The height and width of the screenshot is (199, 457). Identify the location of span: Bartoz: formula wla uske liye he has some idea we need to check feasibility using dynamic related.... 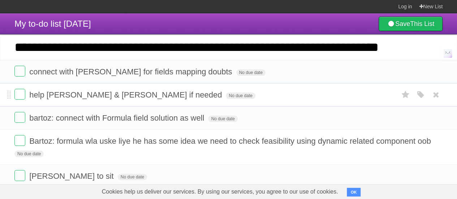
(231, 141).